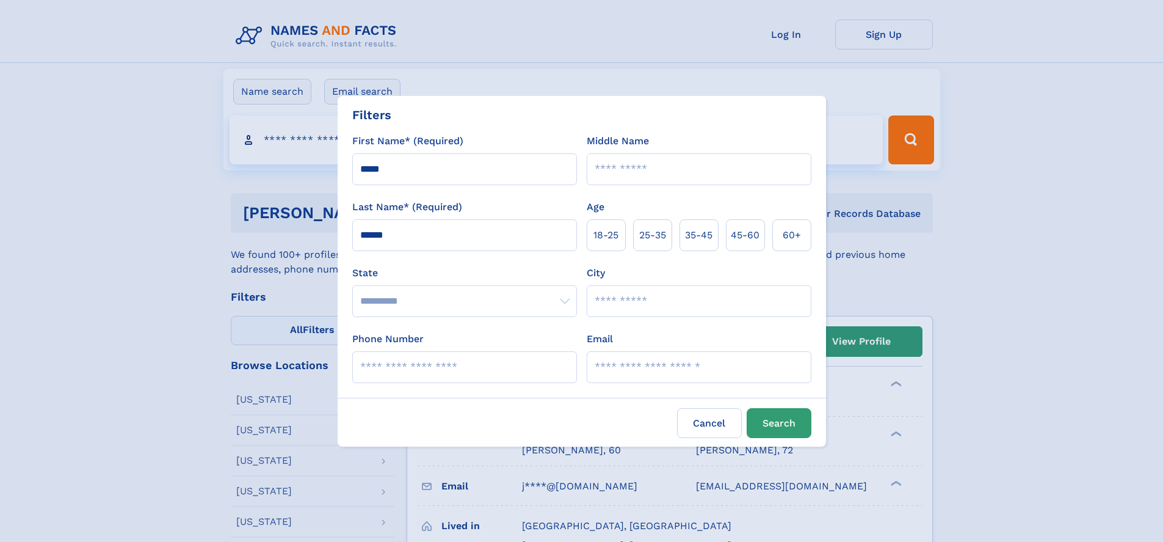 The width and height of the screenshot is (1163, 542). I want to click on label: Age, so click(595, 207).